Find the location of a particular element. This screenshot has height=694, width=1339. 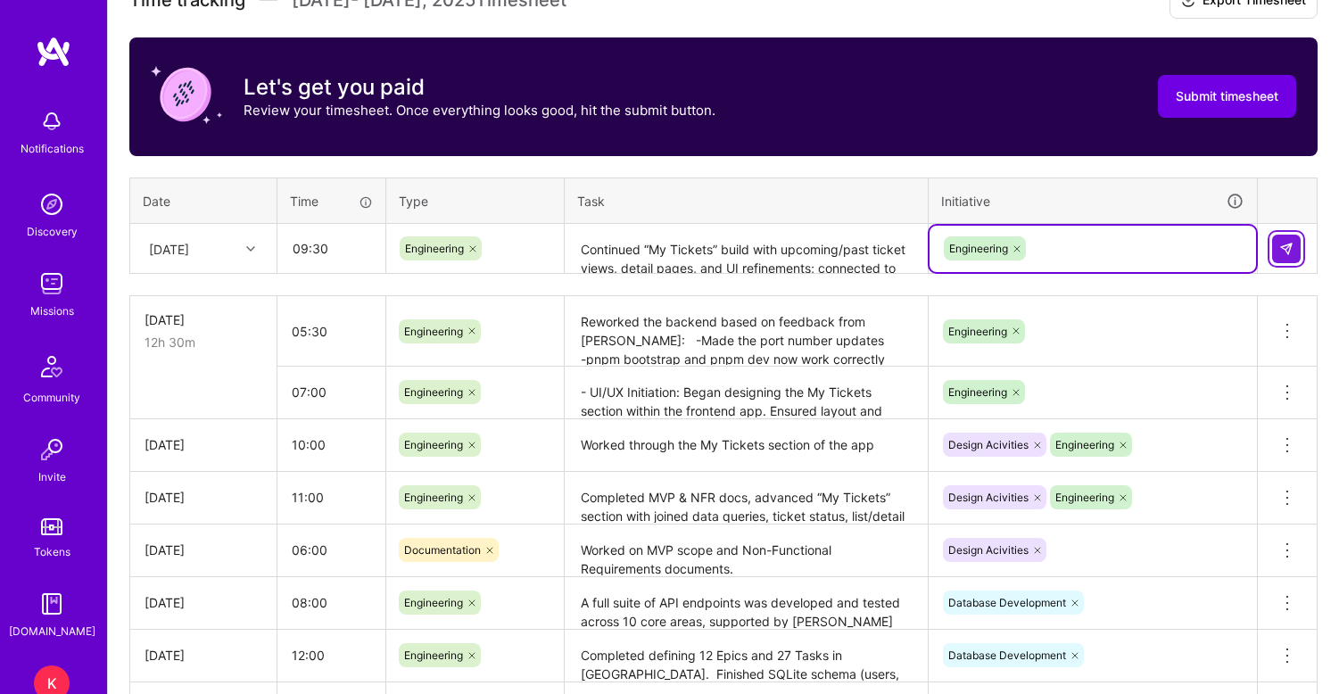

div: Tokens is located at coordinates (52, 551).